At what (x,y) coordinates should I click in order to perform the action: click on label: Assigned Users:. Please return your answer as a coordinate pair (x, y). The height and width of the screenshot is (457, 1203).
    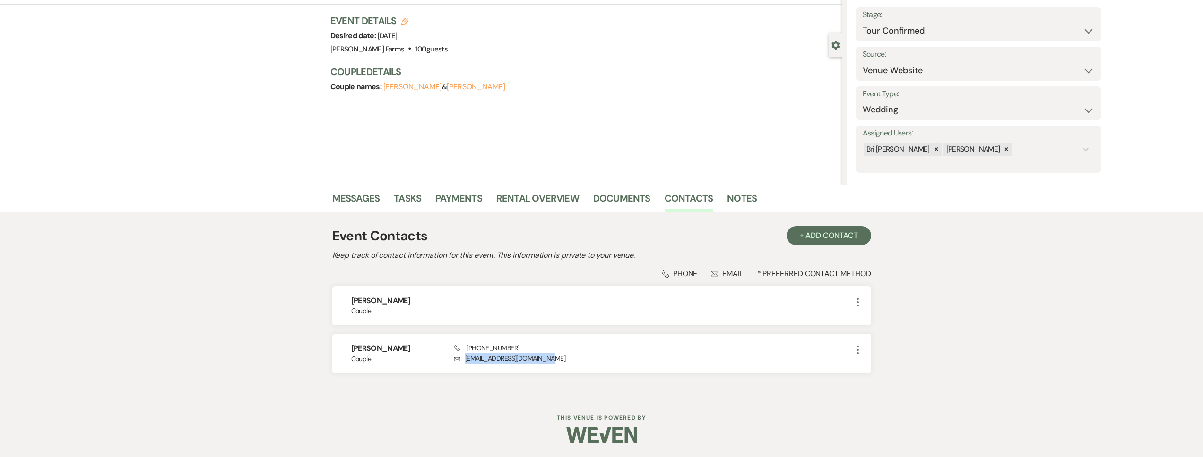
    Looking at the image, I should click on (978, 133).